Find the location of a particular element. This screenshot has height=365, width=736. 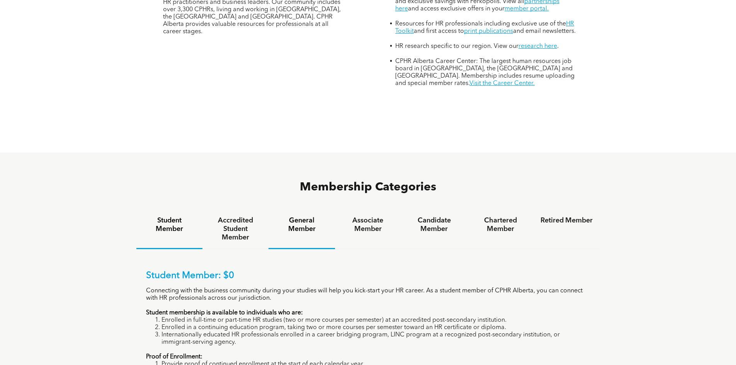

li: Internationally educated HR professionals enrolled in a career bridging program, LINC program at ... is located at coordinates (376, 339).